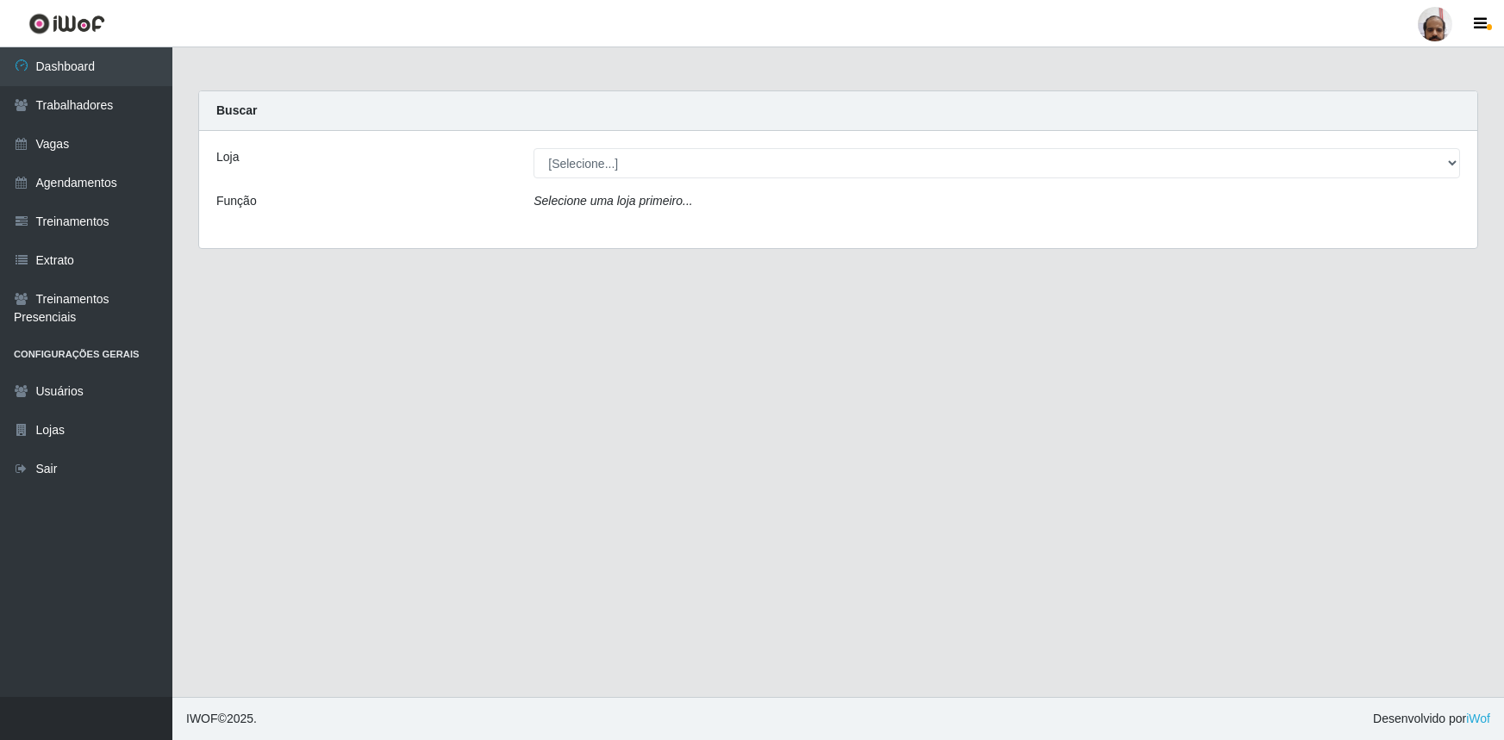 The image size is (1504, 740). What do you see at coordinates (613, 201) in the screenshot?
I see `i: Selecione uma loja primeiro...` at bounding box center [613, 201].